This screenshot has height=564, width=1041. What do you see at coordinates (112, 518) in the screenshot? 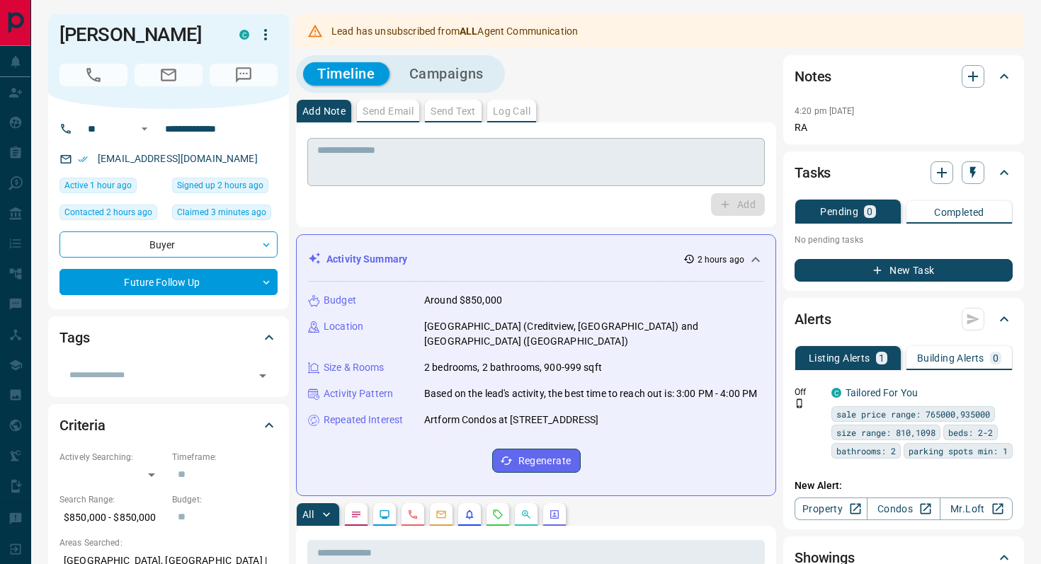
I see `p: $850,000 - $850,000` at bounding box center [112, 518].